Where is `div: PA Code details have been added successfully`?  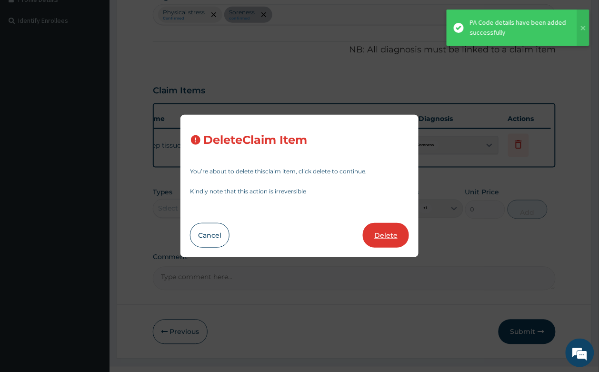 div: PA Code details have been added successfully is located at coordinates (519, 28).